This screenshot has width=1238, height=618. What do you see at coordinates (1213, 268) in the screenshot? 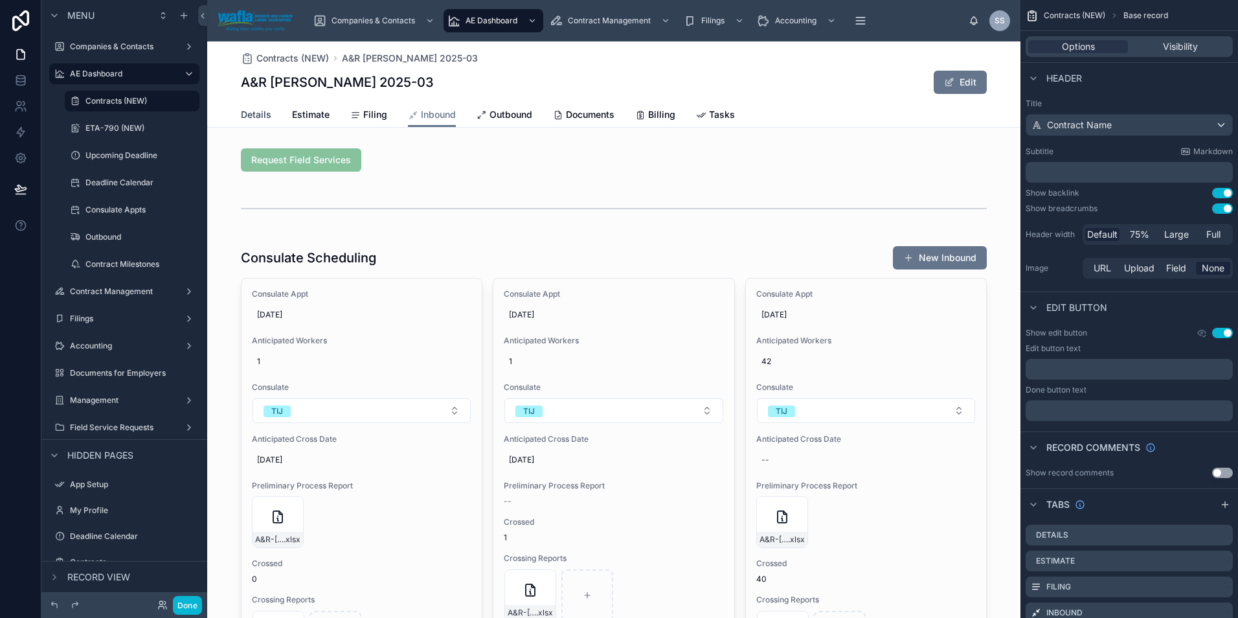
I see `span: None` at bounding box center [1213, 268].